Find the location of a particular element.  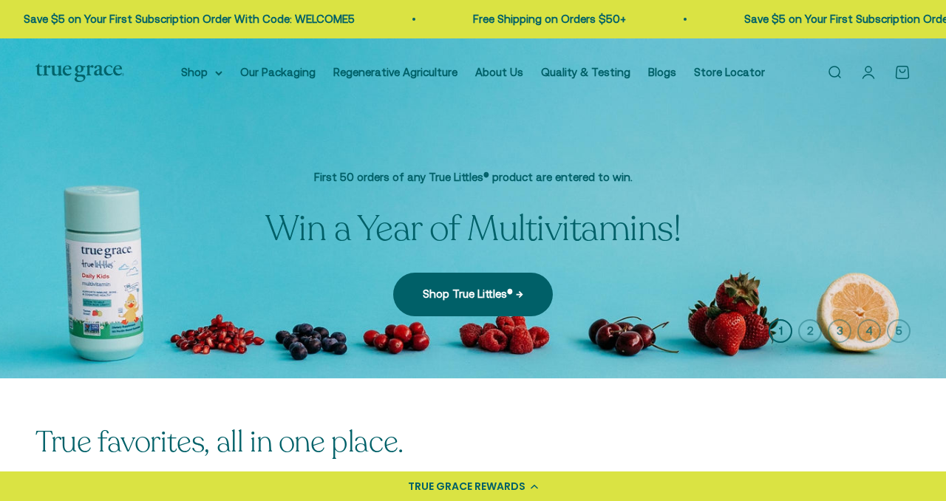

summary: Shop is located at coordinates (202, 72).